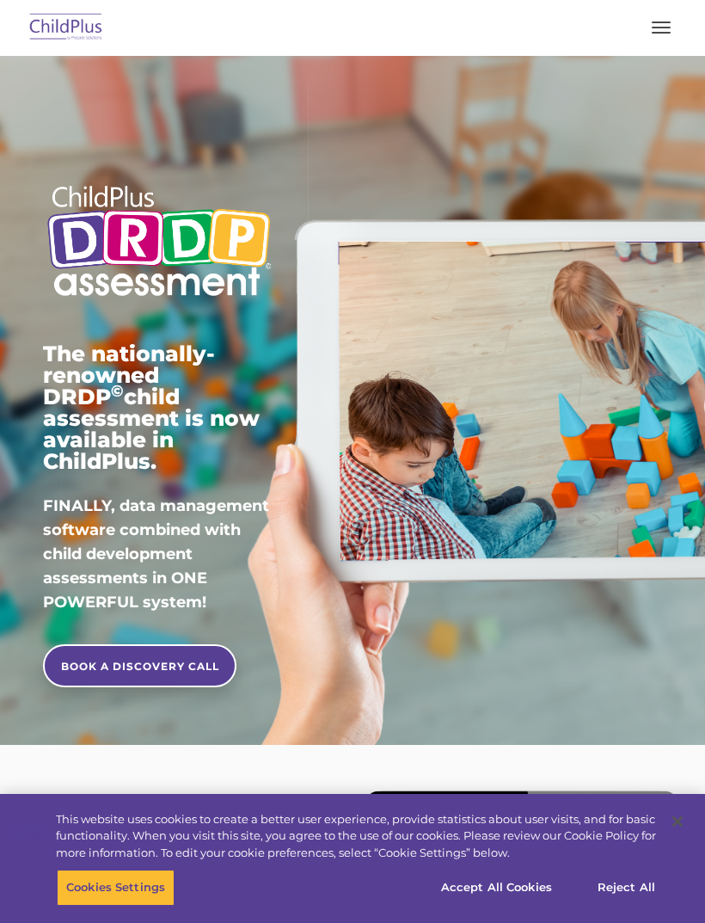 The image size is (705, 923). What do you see at coordinates (356, 836) in the screenshot?
I see `div: This website uses cookies to create a better user experience, provide statistics about user visit...` at bounding box center [356, 836].